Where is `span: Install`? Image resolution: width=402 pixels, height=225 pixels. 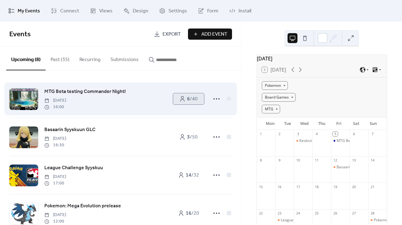 span: Install is located at coordinates (245, 11).